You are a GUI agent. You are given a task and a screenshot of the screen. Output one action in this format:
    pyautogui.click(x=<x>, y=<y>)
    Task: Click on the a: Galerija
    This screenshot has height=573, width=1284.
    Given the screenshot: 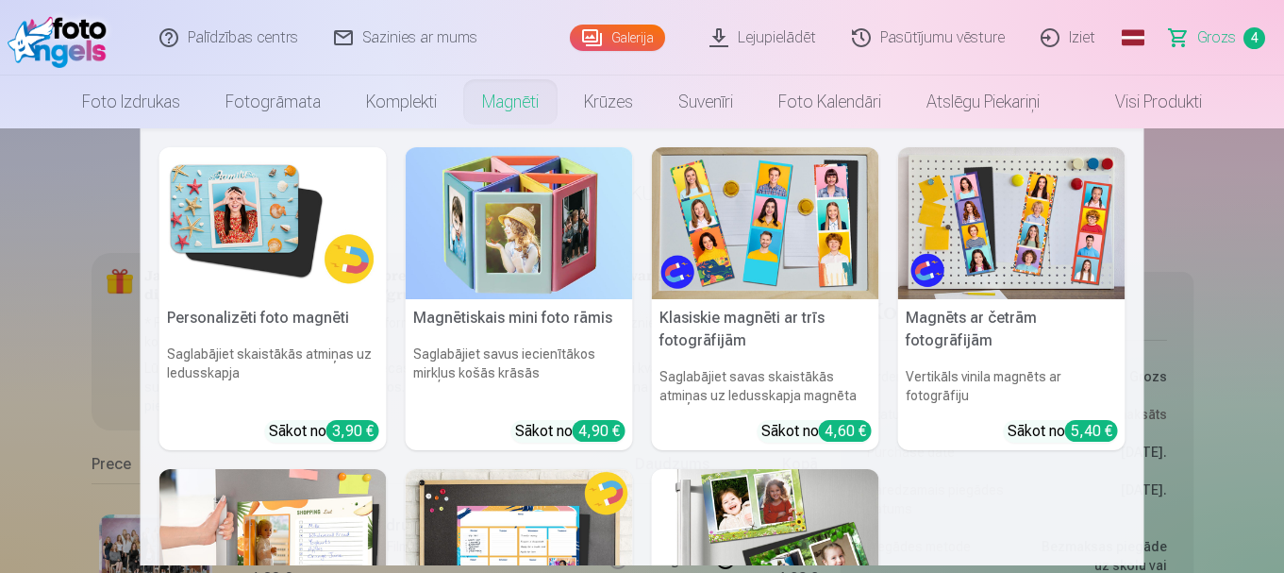 What is the action you would take?
    pyautogui.click(x=617, y=38)
    